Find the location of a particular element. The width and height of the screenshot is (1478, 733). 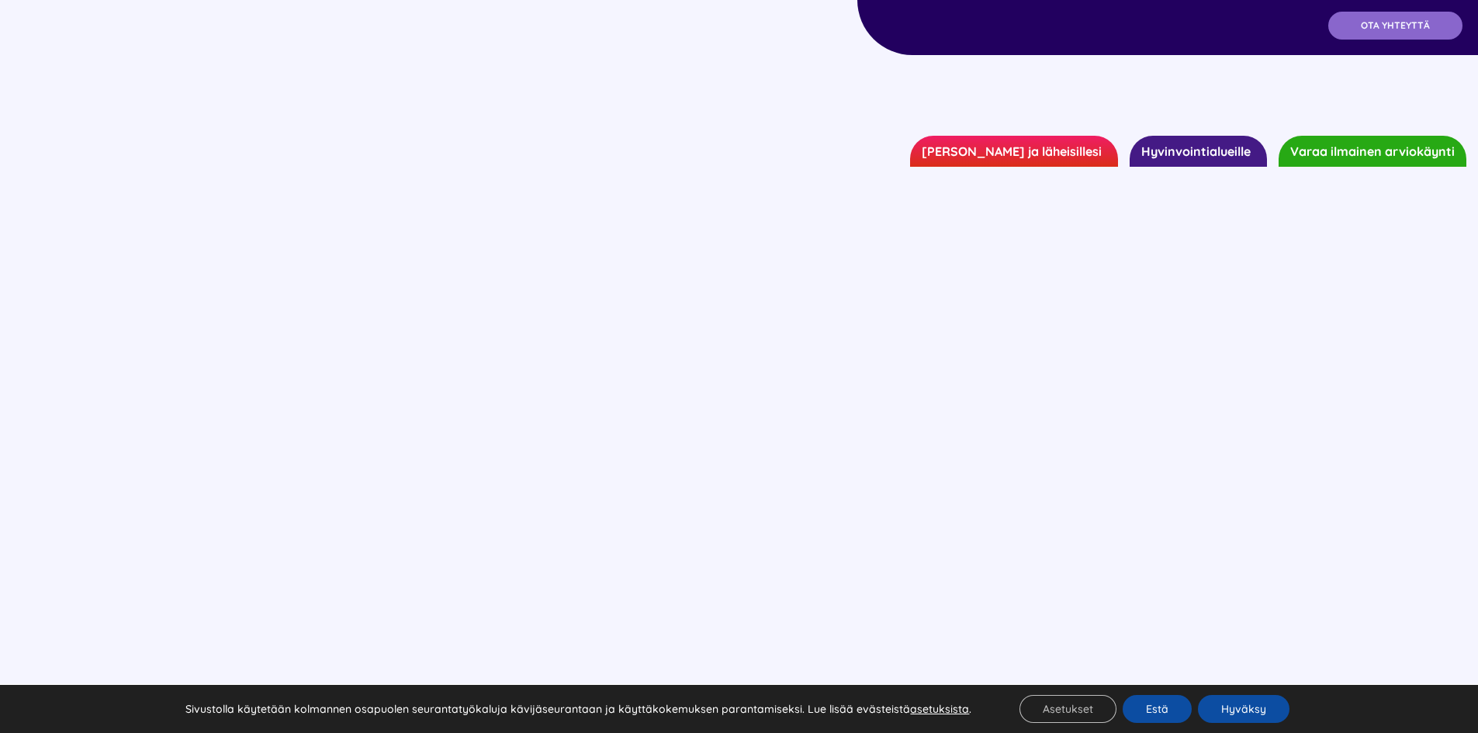

button: Asetukset is located at coordinates (1067, 709).